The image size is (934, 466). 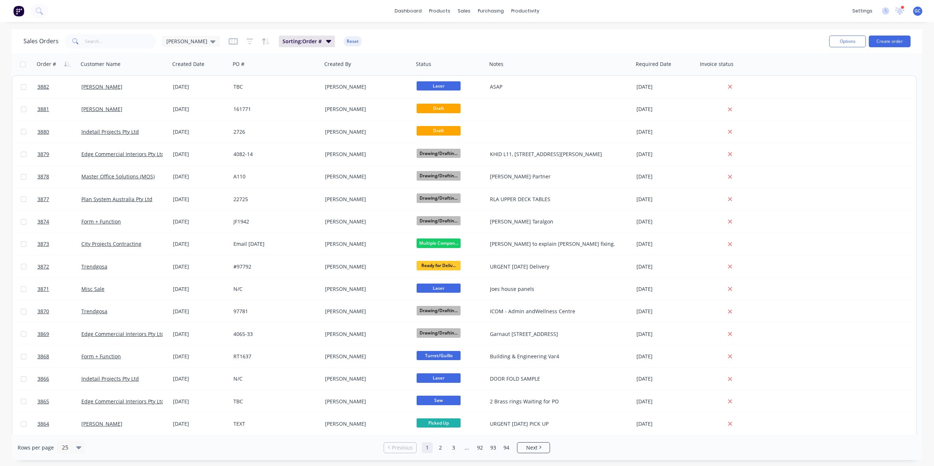 What do you see at coordinates (118, 176) in the screenshot?
I see `a: Master Office Solutions (MOS)` at bounding box center [118, 176].